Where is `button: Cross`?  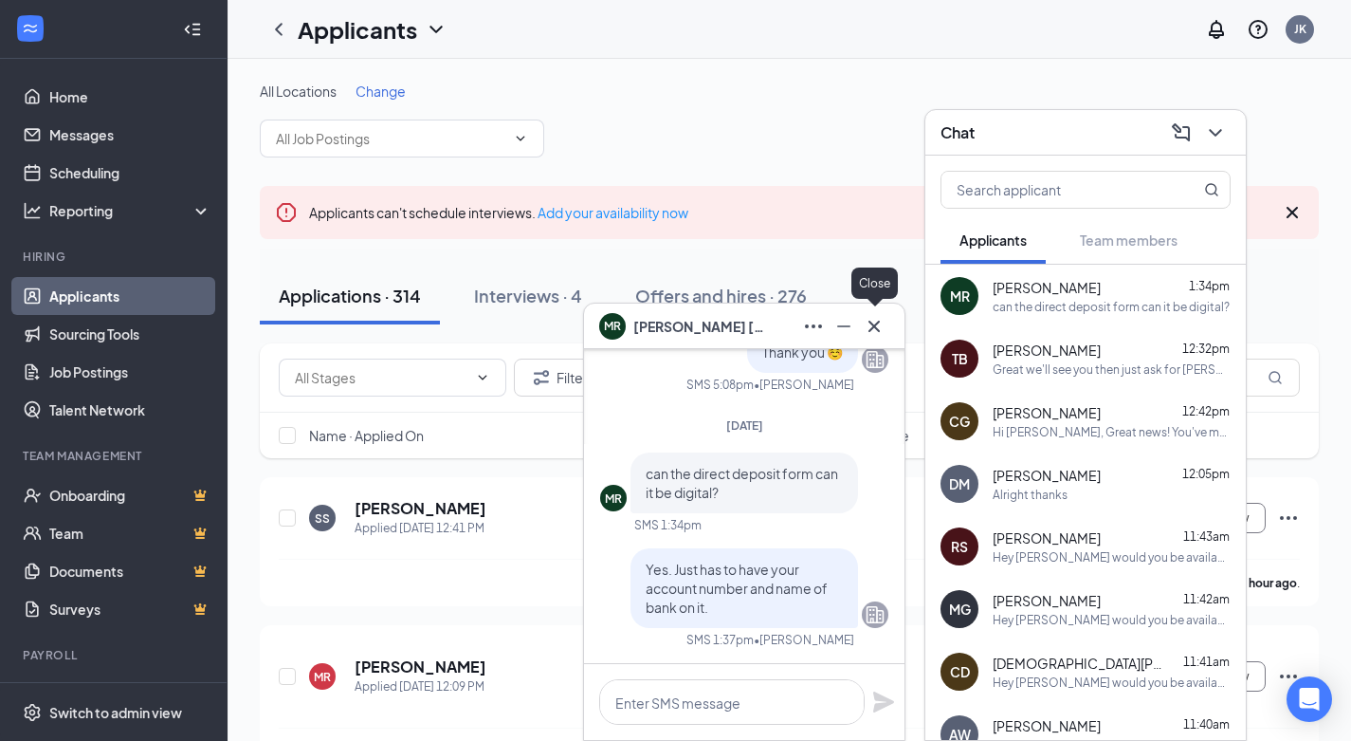 button: Cross is located at coordinates (874, 326).